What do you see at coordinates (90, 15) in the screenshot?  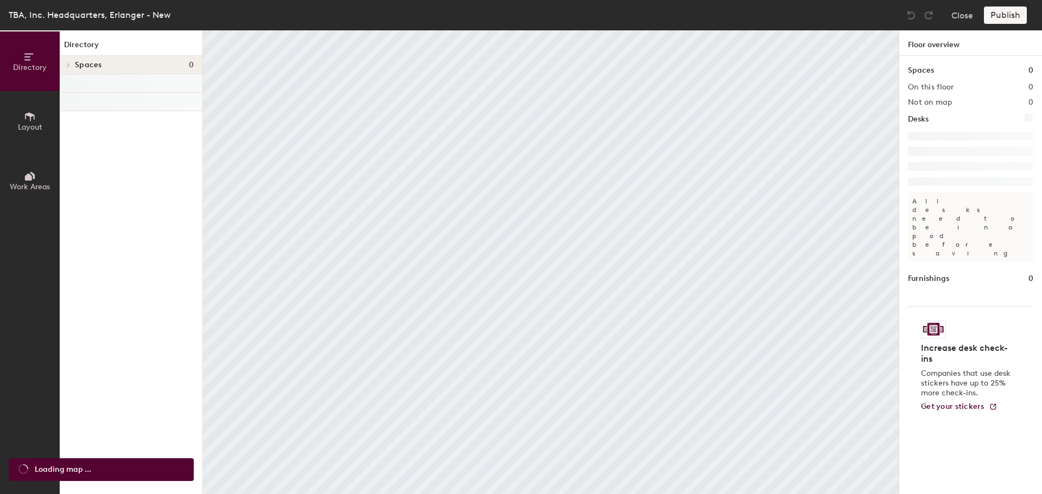 I see `div: TBA, Inc. Headquarters, Erlanger - New` at bounding box center [90, 15].